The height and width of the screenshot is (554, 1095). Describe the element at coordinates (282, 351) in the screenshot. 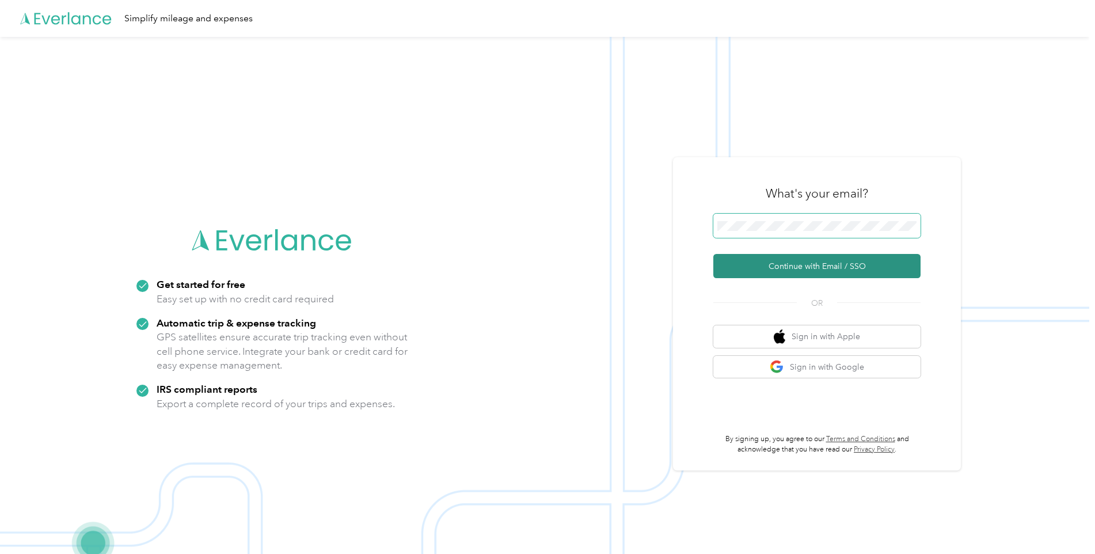

I see `p: GPS satellites ensure accurate trip tracking even without cell phone service. Integrate your bank...` at that location.